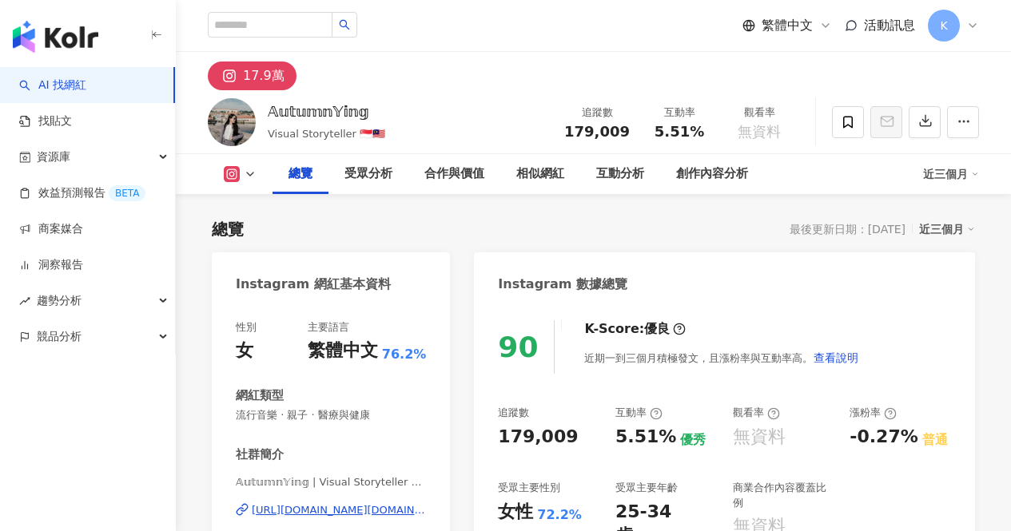 The width and height of the screenshot is (1011, 531). I want to click on span: Visual Storyteller 🇸🇬🇲🇾, so click(326, 133).